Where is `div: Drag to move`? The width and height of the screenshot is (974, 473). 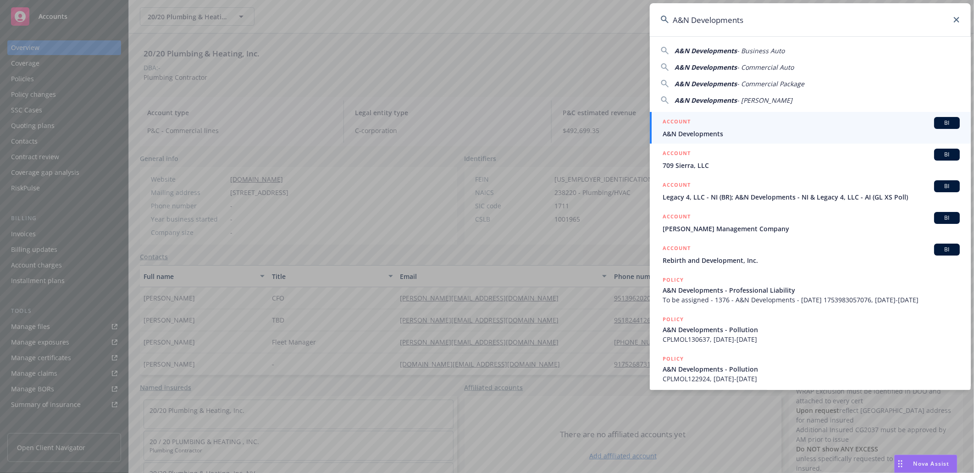 div: Drag to move is located at coordinates (901, 464).